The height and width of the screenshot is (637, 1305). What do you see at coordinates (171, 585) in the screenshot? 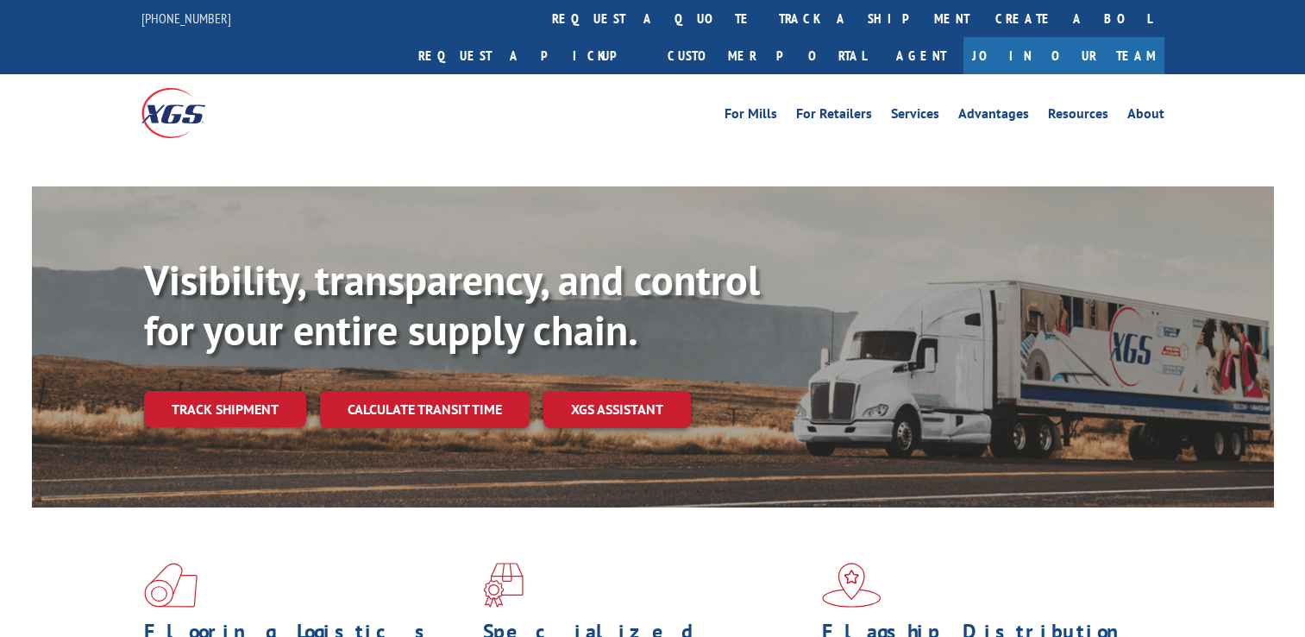
I see `img: xgs-icon-total-supply-chain-intelligence-red` at bounding box center [171, 585].